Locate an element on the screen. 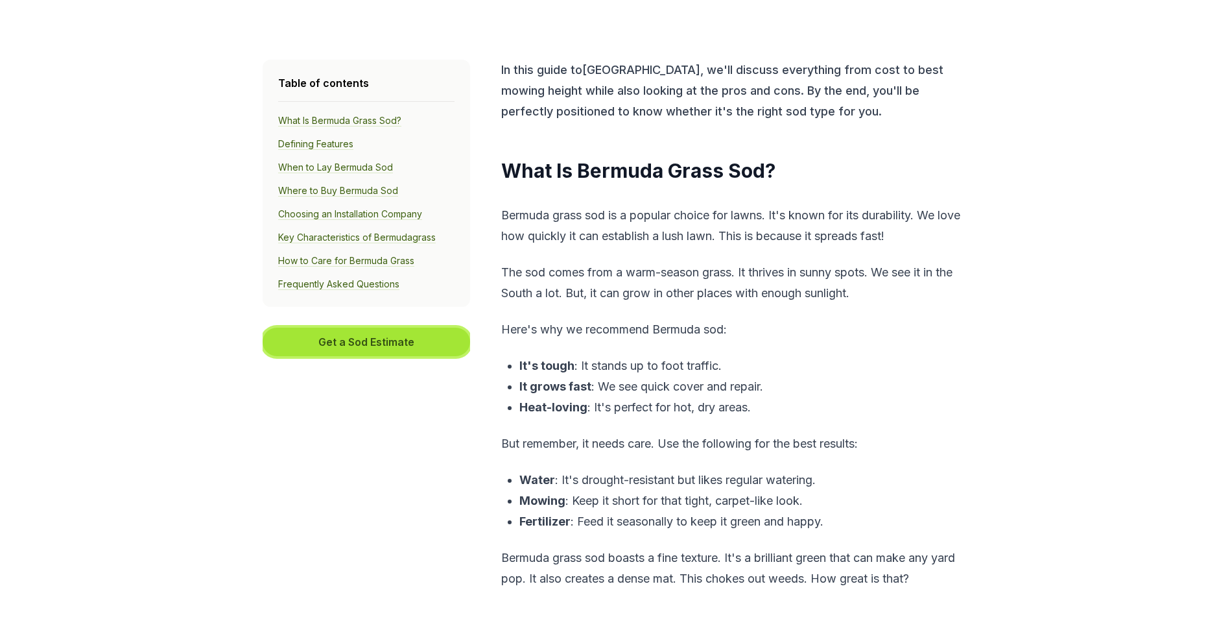 The width and height of the screenshot is (1230, 619). a: What Is Bermuda Grass Sod? is located at coordinates (340, 121).